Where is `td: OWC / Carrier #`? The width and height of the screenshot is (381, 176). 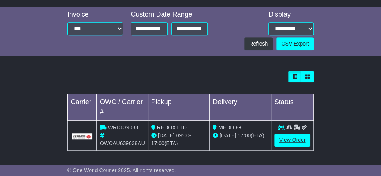
td: OWC / Carrier # is located at coordinates (122, 107).